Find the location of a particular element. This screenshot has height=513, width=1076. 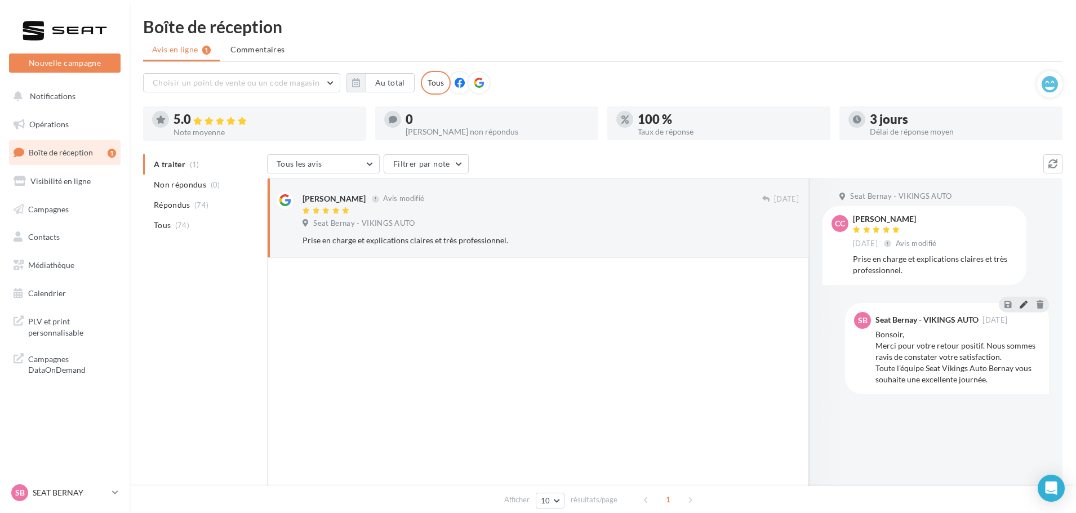

a: Calendrier is located at coordinates (65, 294).